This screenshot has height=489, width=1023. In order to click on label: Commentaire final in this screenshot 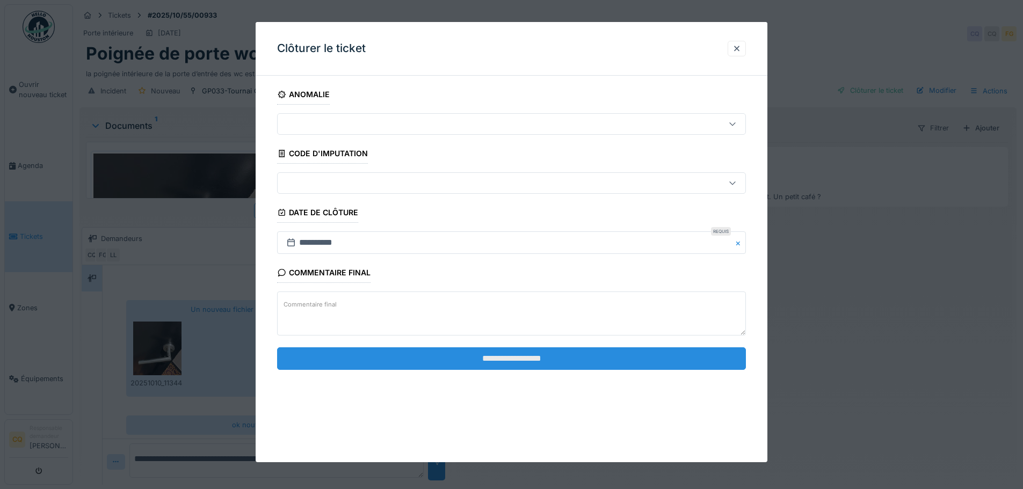, I will do `click(310, 305)`.